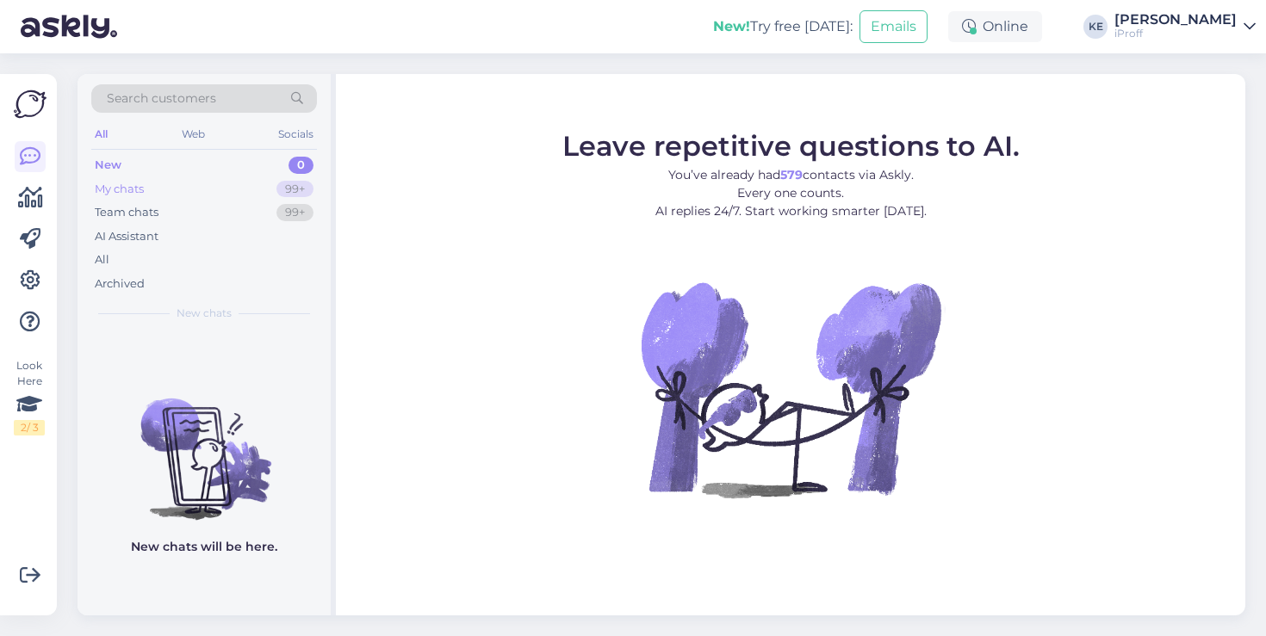  What do you see at coordinates (127, 237) in the screenshot?
I see `div: AI Assistant` at bounding box center [127, 237].